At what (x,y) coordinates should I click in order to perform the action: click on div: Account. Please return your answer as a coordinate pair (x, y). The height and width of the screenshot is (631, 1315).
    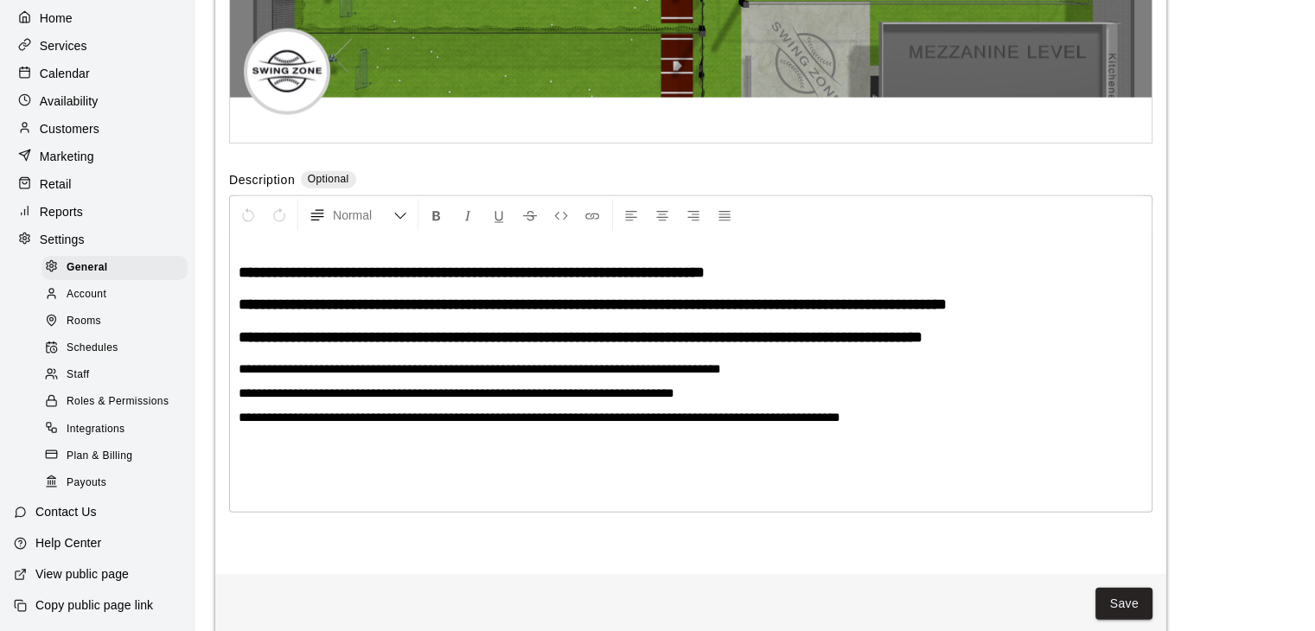
    Looking at the image, I should click on (114, 295).